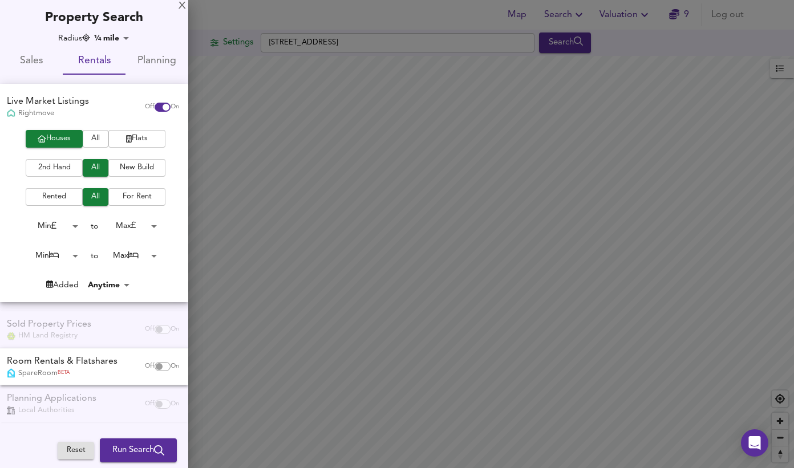 Image resolution: width=794 pixels, height=468 pixels. I want to click on button: Houses, so click(54, 139).